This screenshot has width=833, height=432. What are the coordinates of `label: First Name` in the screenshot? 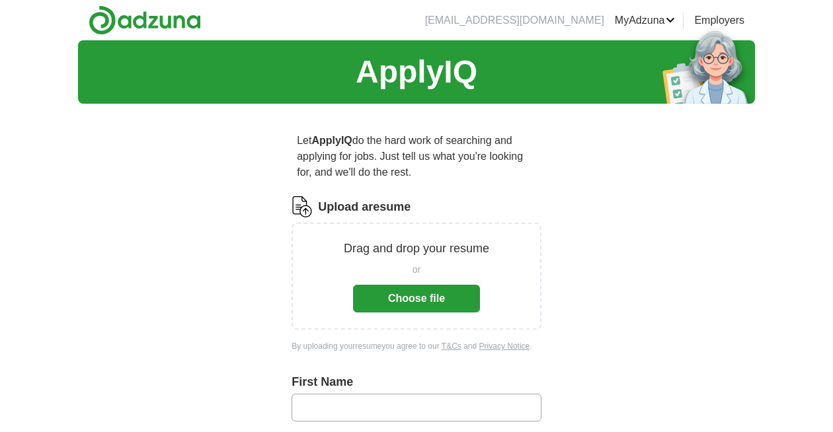 It's located at (416, 382).